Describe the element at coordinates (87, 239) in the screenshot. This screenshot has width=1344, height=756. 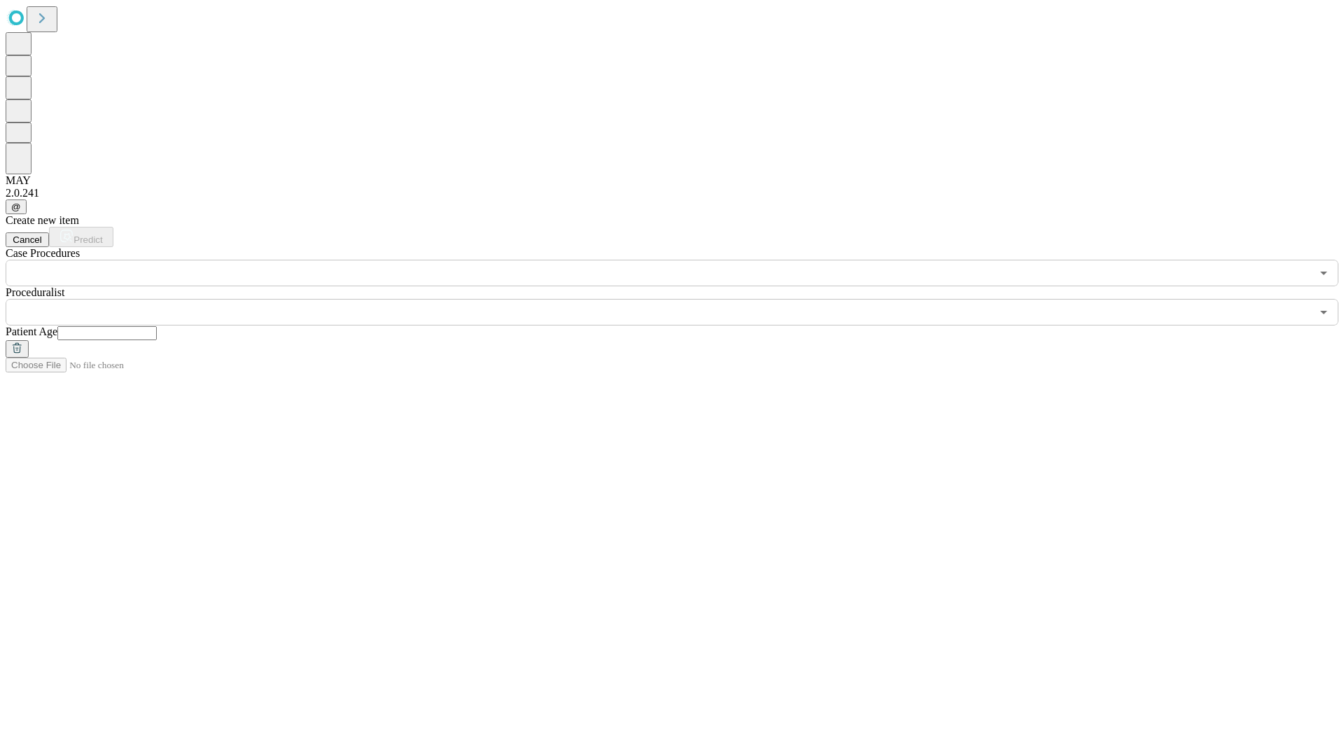
I see `span: Predict` at that location.